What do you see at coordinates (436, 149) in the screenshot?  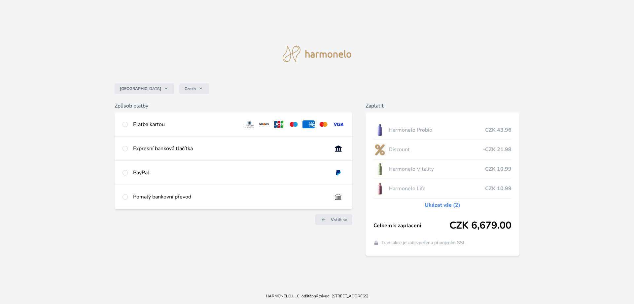 I see `span: Discount` at bounding box center [436, 149].